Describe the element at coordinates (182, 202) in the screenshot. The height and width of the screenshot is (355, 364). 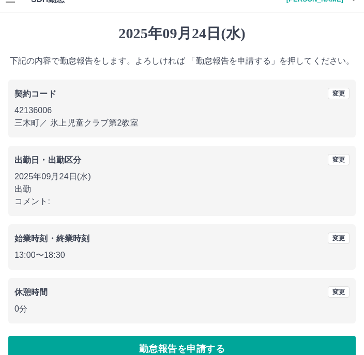
I see `p: コメント:` at that location.